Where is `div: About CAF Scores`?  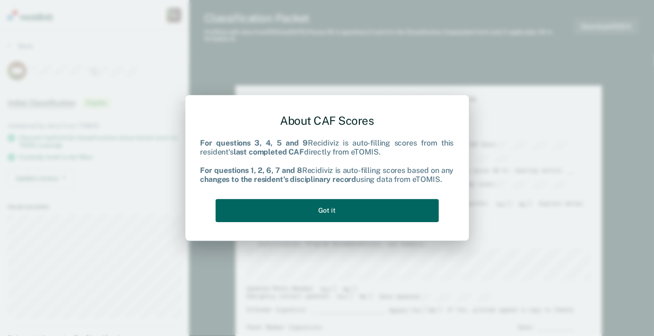
div: About CAF Scores is located at coordinates (327, 121).